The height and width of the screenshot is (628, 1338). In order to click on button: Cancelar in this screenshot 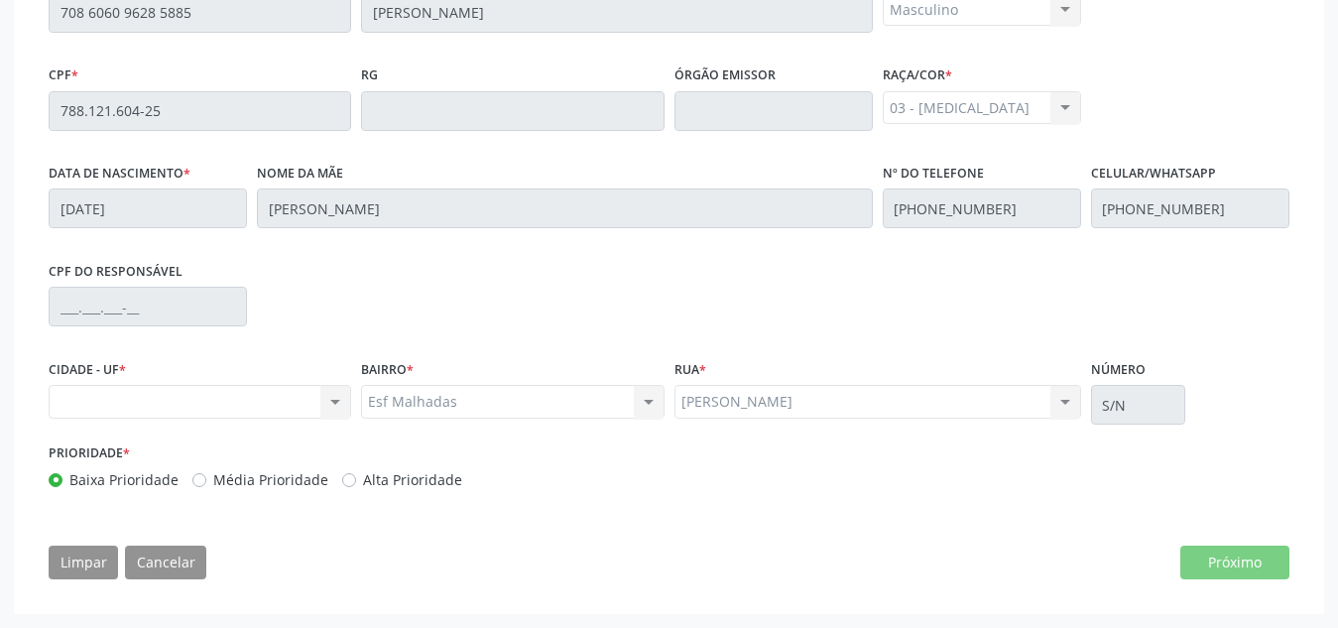, I will do `click(166, 562)`.